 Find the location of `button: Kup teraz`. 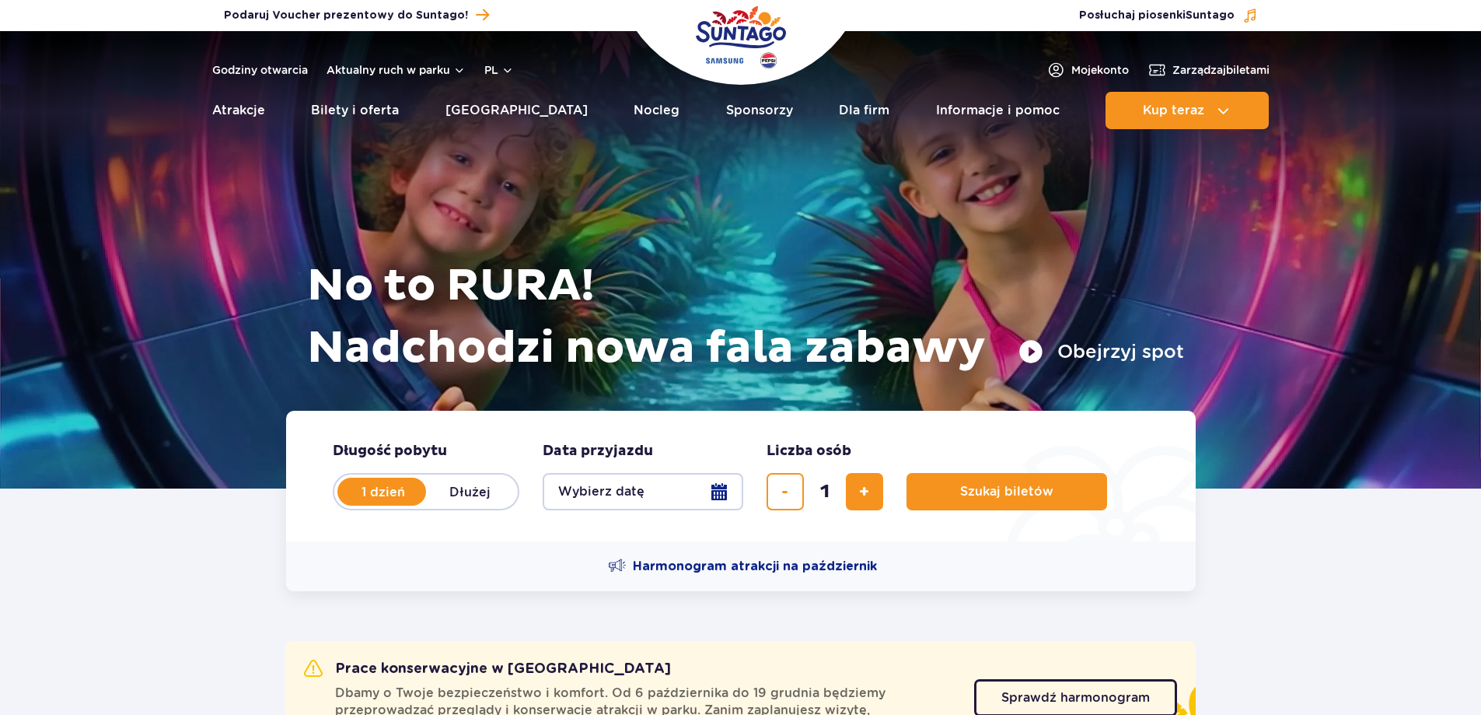

button: Kup teraz is located at coordinates (1187, 110).